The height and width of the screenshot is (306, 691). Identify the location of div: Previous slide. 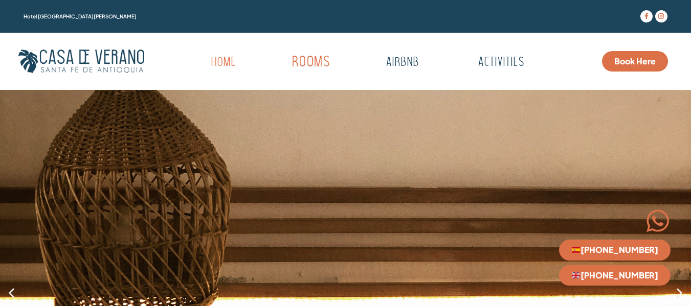
(11, 293).